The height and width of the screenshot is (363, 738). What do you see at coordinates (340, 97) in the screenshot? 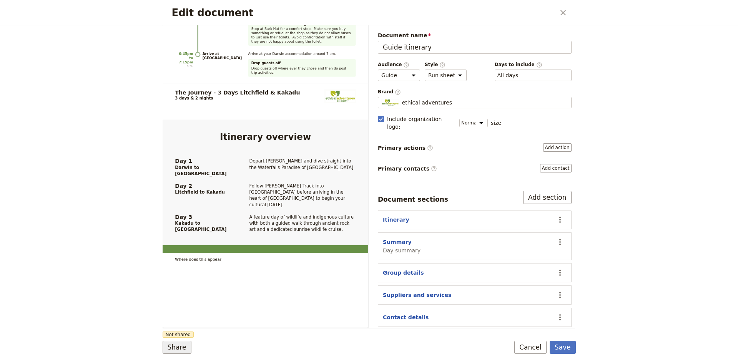
I see `img: ethical adventures logo` at bounding box center [340, 97].